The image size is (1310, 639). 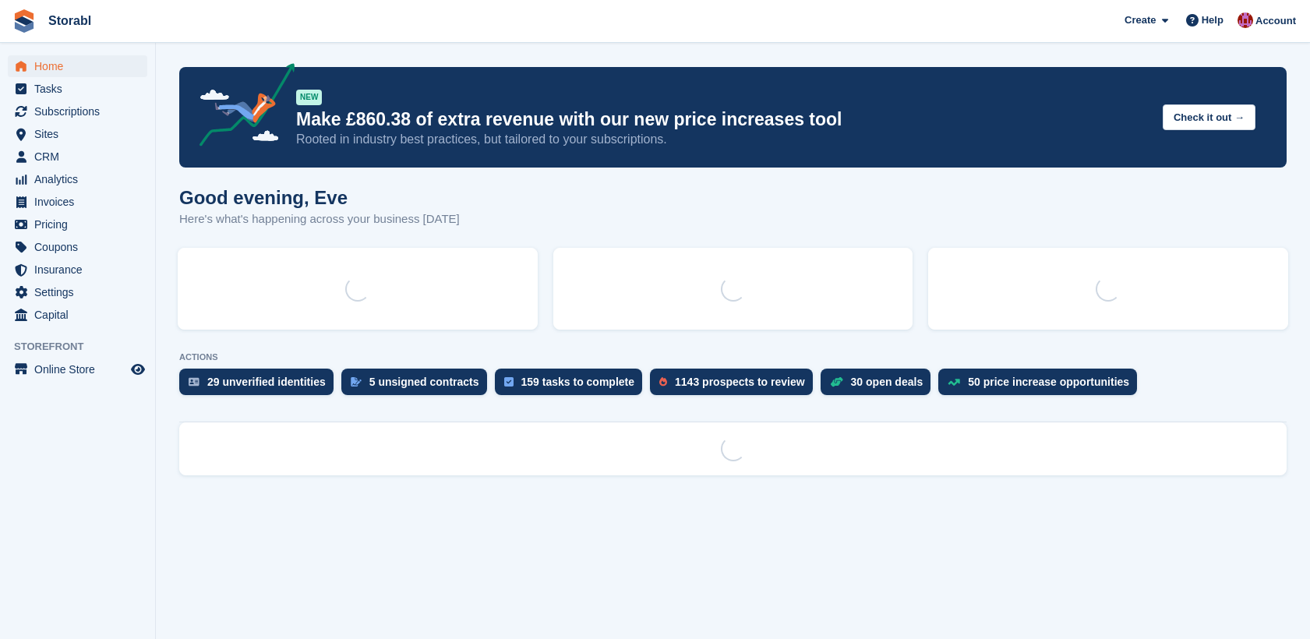 What do you see at coordinates (84, 347) in the screenshot?
I see `span: Storefront` at bounding box center [84, 347].